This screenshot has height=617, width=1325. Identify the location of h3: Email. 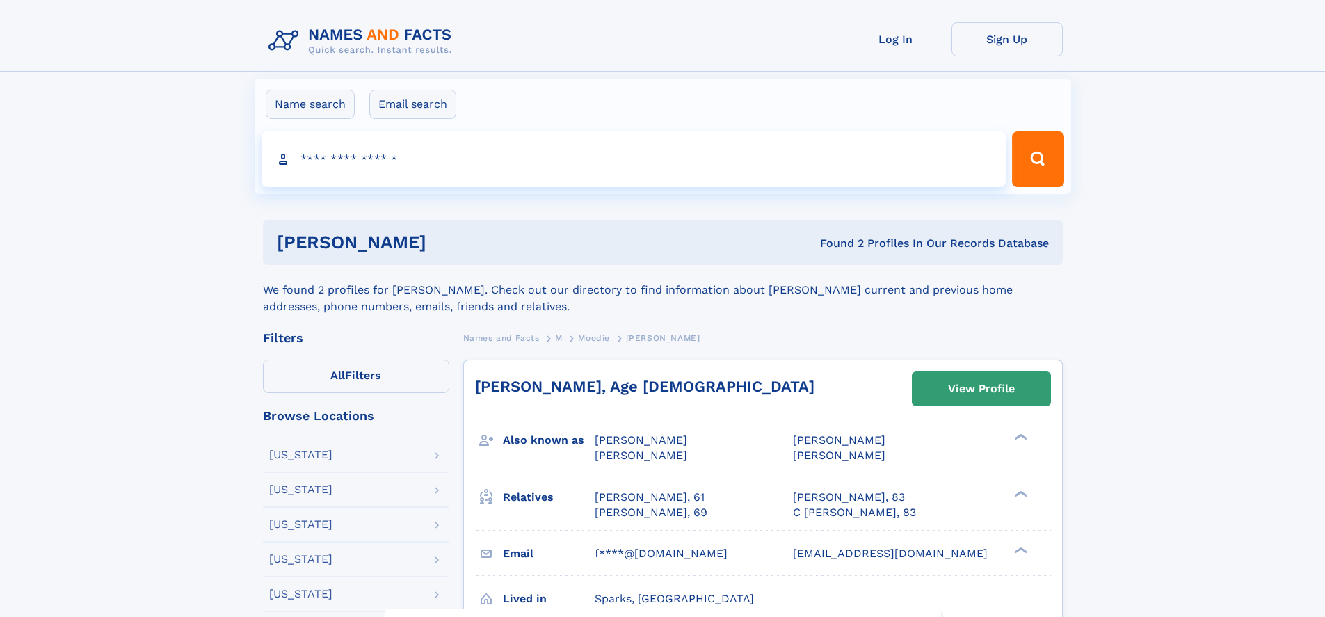
(549, 554).